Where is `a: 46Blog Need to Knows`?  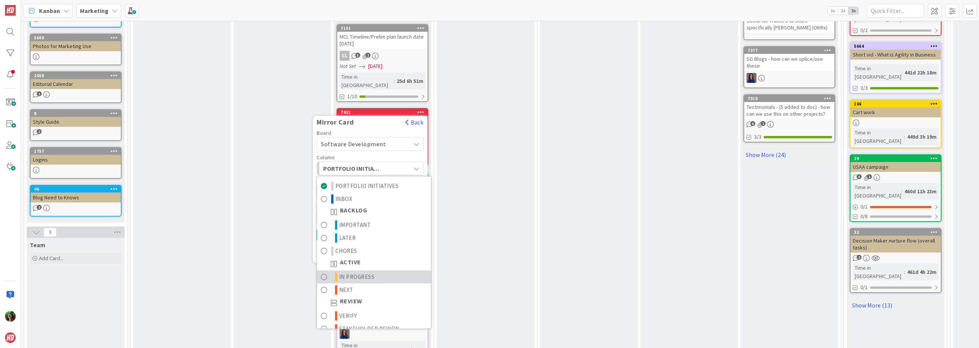
a: 46Blog Need to Knows is located at coordinates (76, 201).